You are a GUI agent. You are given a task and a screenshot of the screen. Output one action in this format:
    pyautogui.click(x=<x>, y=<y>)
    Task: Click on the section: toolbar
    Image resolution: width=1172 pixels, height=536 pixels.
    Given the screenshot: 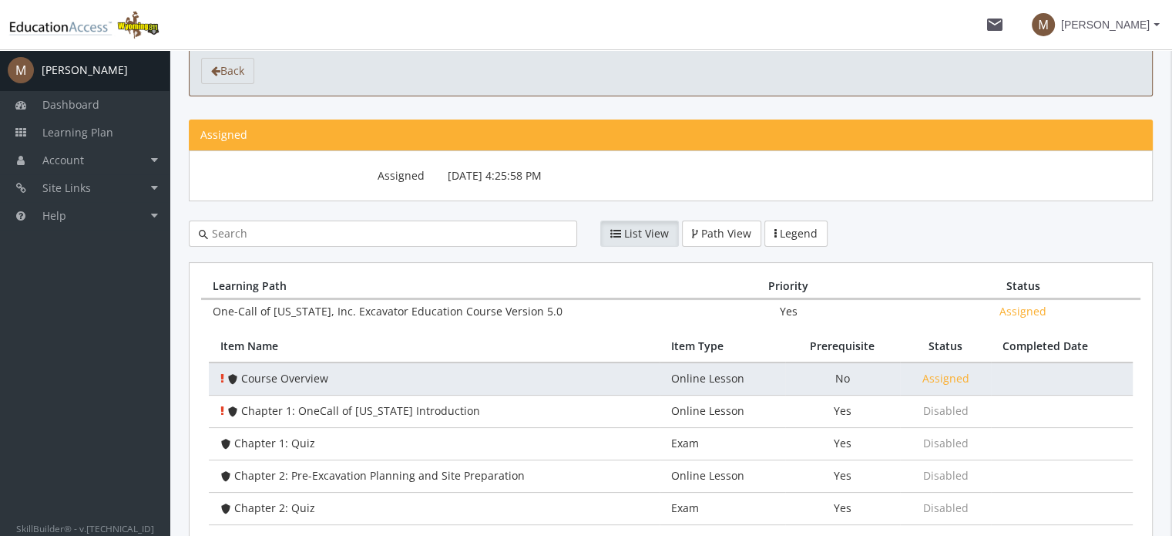 What is the action you would take?
    pyautogui.click(x=670, y=71)
    